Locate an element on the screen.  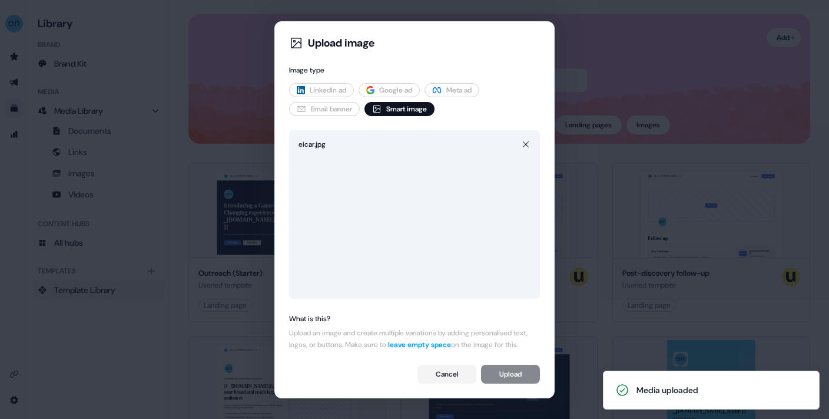
button: Google ad is located at coordinates (389, 90).